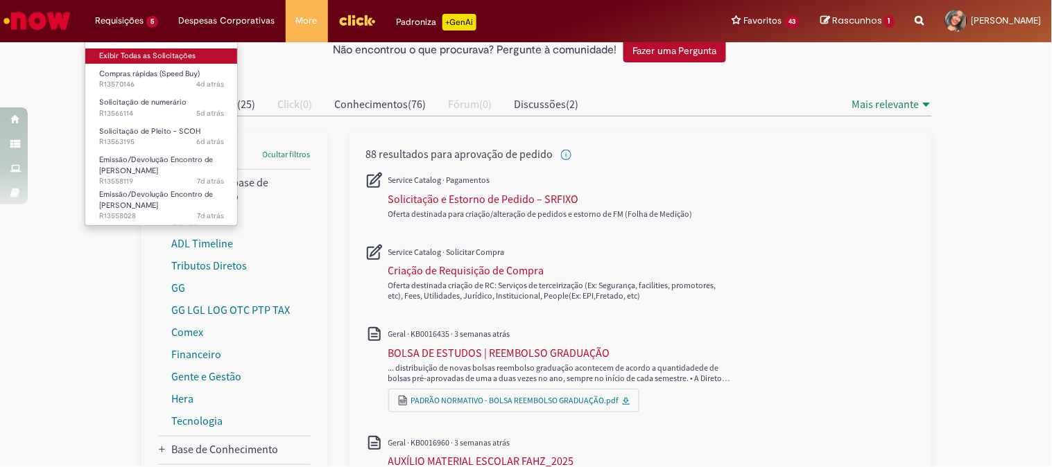 This screenshot has width=1052, height=467. I want to click on a: Rascunhos, so click(857, 21).